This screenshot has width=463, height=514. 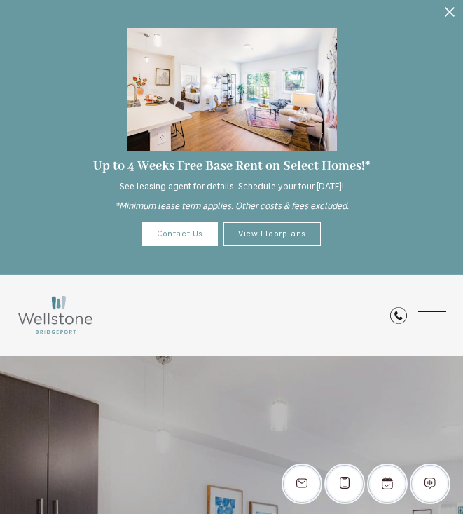 I want to click on a: Call Us at (253) 642-8681, so click(x=399, y=316).